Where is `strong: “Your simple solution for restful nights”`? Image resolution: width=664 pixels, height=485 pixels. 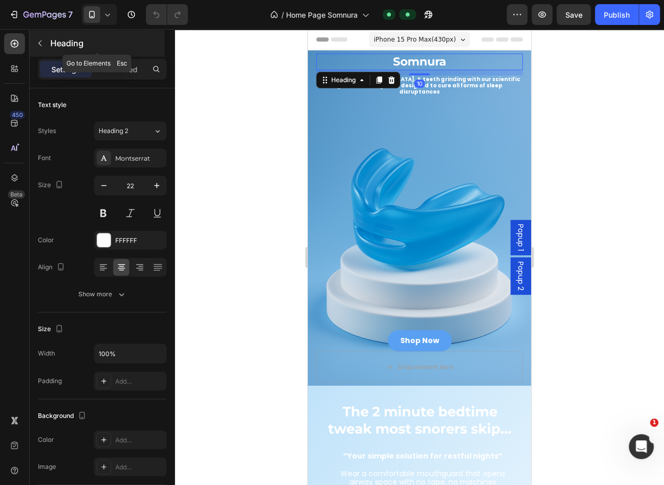 strong: “Your simple solution for restful nights” is located at coordinates (115, 426).